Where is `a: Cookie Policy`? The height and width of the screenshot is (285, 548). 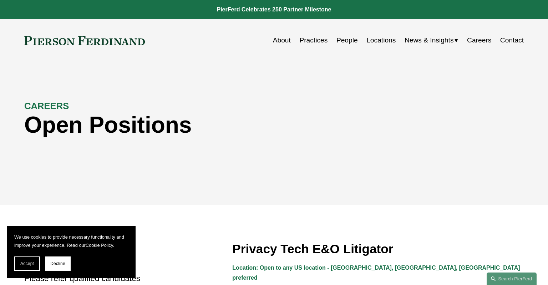 a: Cookie Policy is located at coordinates (99, 245).